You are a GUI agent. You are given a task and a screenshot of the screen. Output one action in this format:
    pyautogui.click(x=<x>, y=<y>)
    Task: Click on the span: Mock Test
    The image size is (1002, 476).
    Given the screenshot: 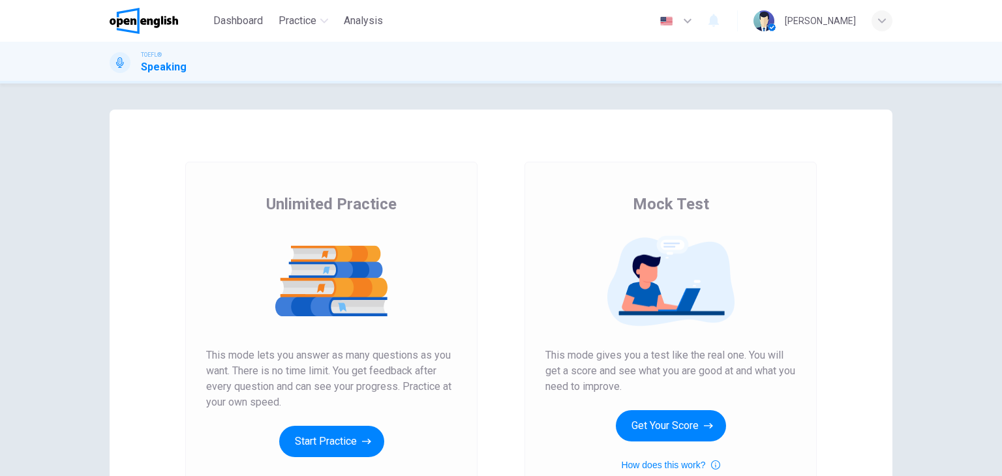 What is the action you would take?
    pyautogui.click(x=671, y=204)
    